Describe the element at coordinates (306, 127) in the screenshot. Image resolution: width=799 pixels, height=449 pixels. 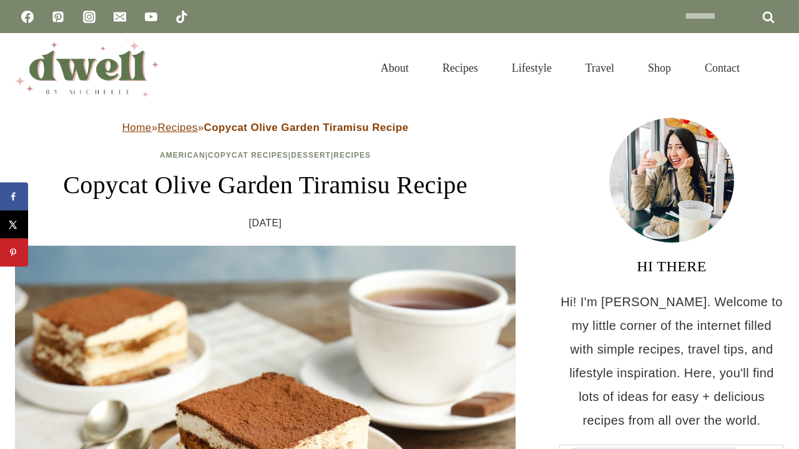
I see `strong: Copycat Olive Garden Tiramisu Recipe` at that location.